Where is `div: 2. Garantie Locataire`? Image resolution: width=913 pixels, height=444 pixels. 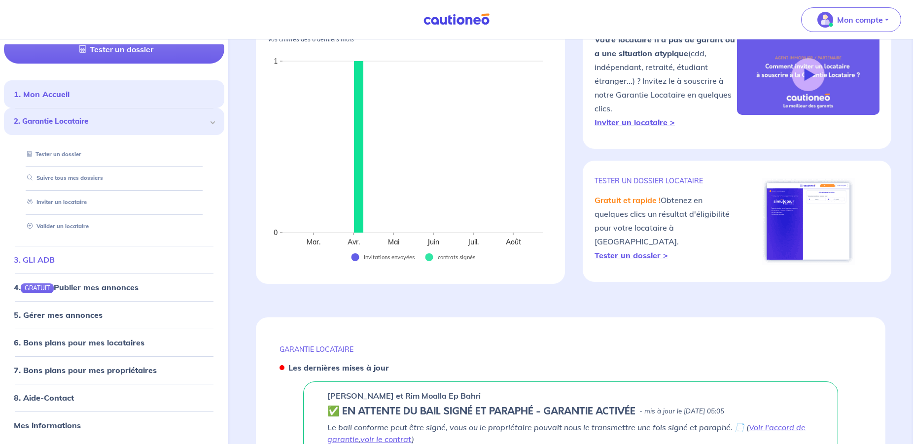 div: 2. Garantie Locataire is located at coordinates (114, 121).